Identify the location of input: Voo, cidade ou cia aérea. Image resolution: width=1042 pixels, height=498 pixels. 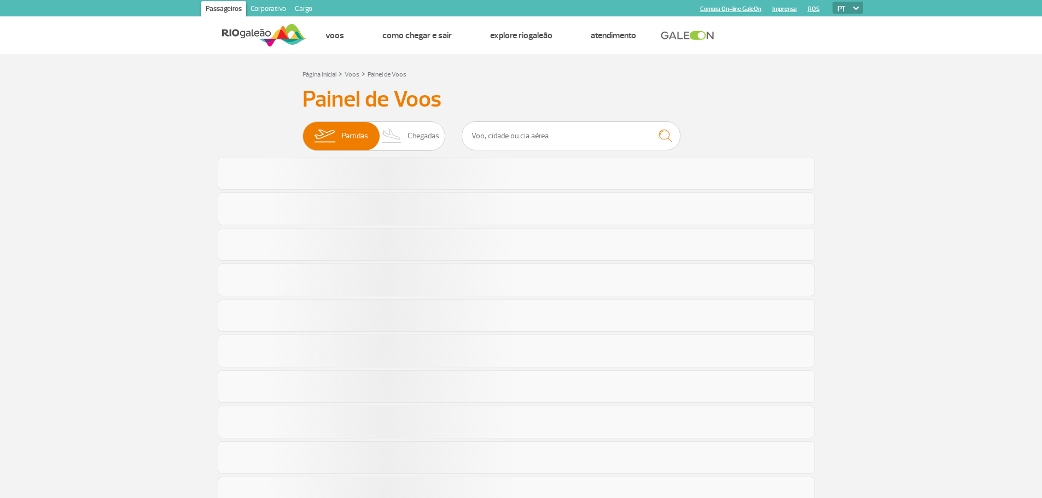
(571, 136).